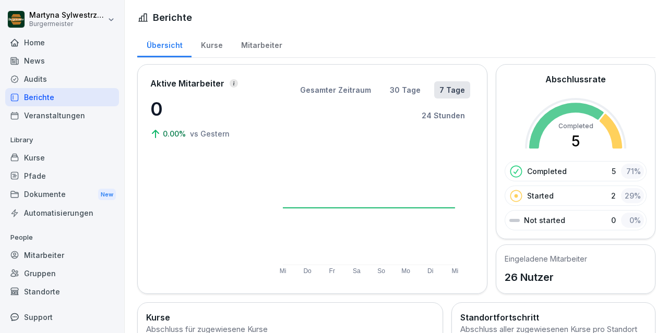 This screenshot has width=668, height=333. I want to click on text: Do, so click(308, 271).